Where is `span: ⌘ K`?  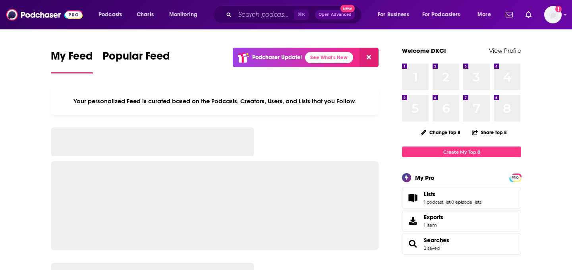 span: ⌘ K is located at coordinates (301, 15).